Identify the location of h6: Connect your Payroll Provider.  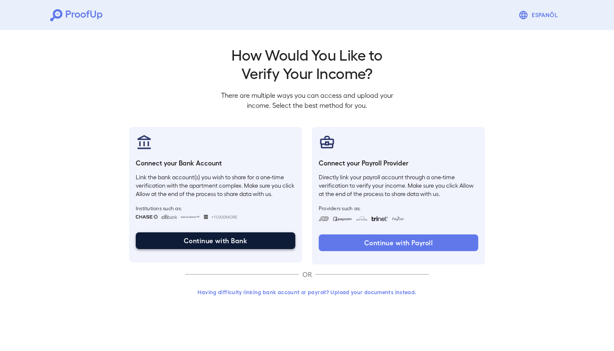
(399, 163).